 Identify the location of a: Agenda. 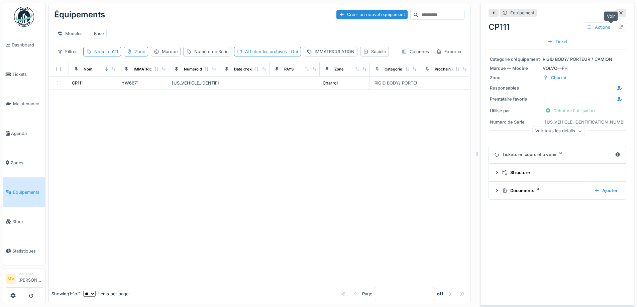
(24, 134).